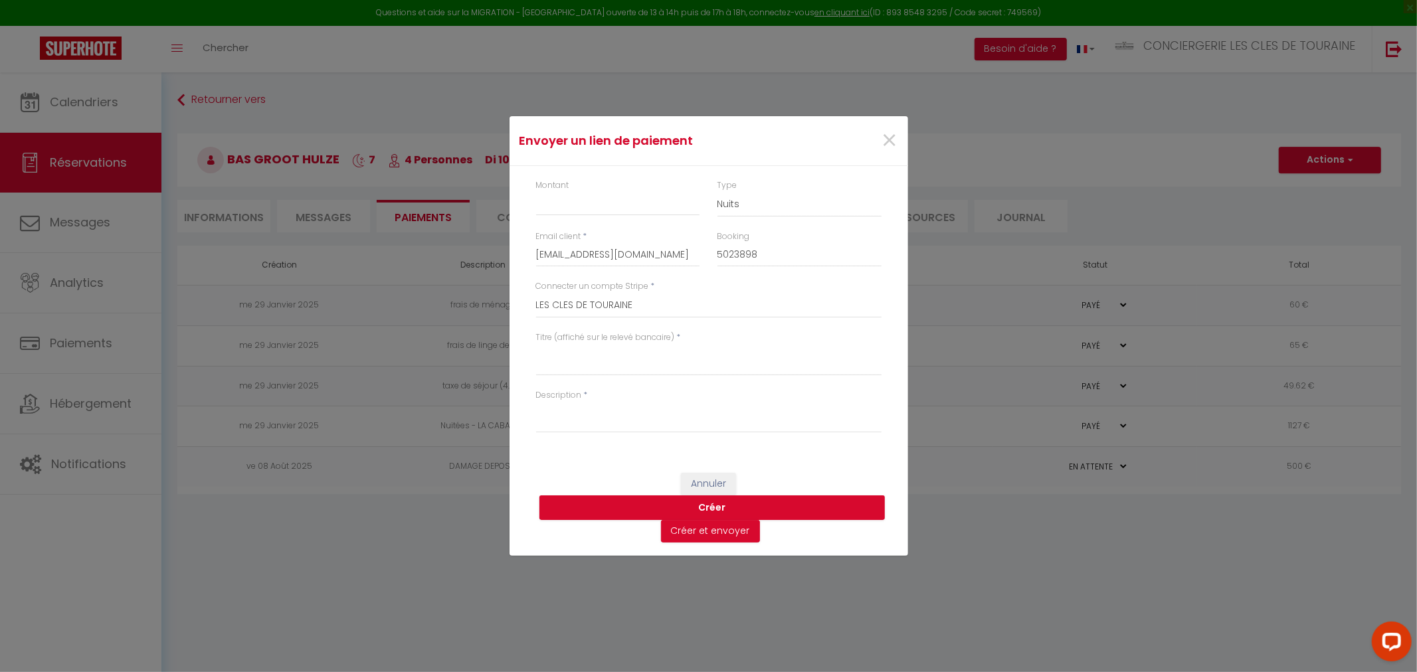 The height and width of the screenshot is (672, 1417). What do you see at coordinates (642, 141) in the screenshot?
I see `h4: Envoyer un lien de paiement` at bounding box center [642, 141].